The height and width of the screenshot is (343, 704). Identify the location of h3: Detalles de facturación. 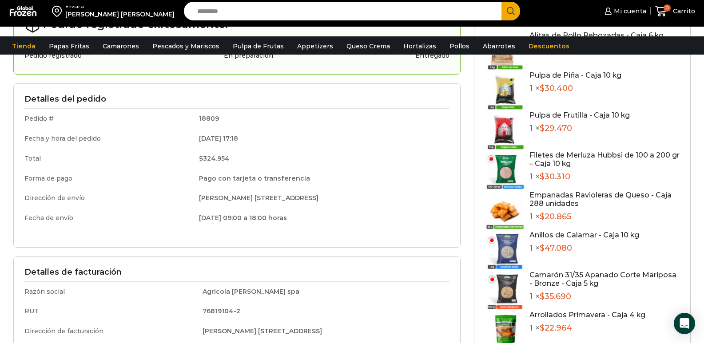
(237, 273).